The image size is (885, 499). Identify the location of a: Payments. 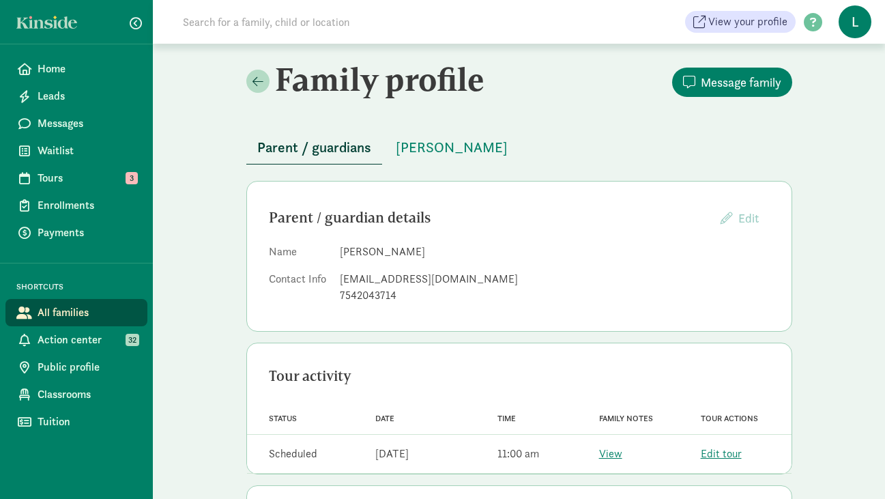
(76, 233).